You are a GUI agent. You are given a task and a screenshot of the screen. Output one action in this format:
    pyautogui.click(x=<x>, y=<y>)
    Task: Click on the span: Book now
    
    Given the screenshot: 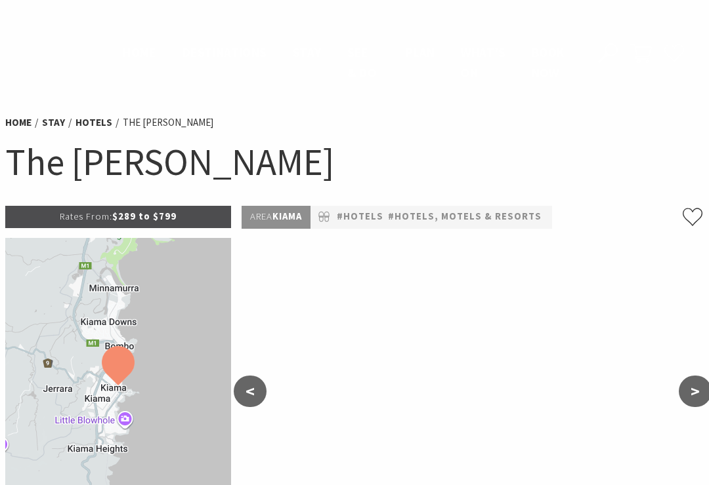 What is the action you would take?
    pyautogui.click(x=548, y=62)
    